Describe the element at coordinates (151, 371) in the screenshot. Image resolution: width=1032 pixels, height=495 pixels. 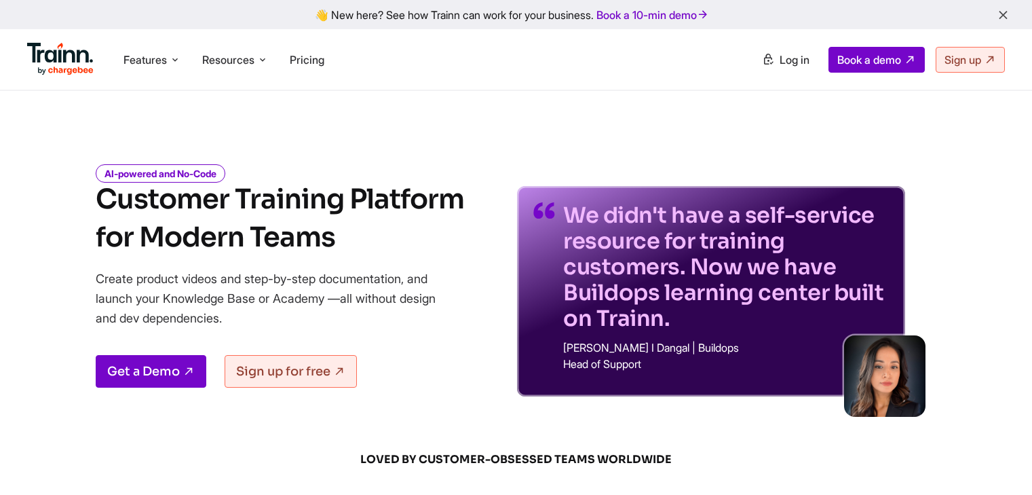
I see `a: Get a Demo` at that location.